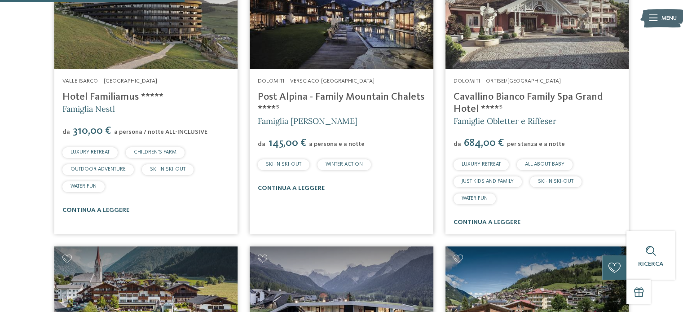  What do you see at coordinates (545, 164) in the screenshot?
I see `span: ALL ABOUT BABY` at bounding box center [545, 164].